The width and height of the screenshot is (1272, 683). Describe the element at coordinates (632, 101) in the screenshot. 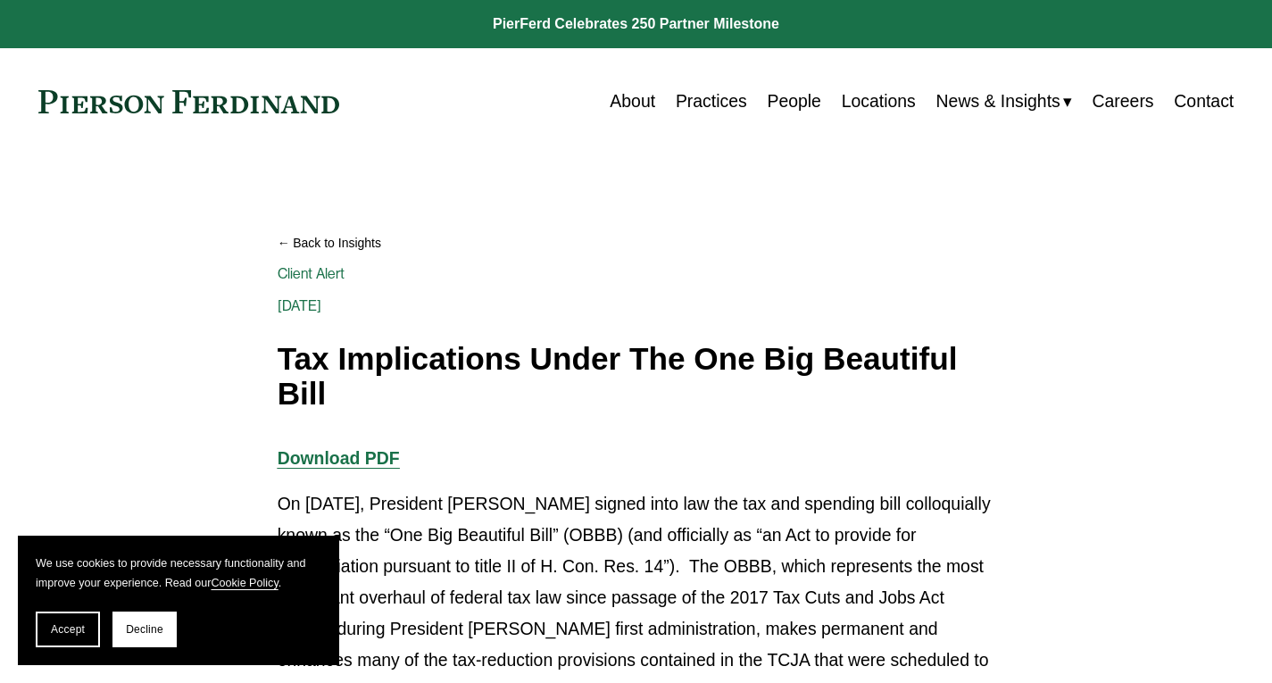

I see `a: About` at that location.